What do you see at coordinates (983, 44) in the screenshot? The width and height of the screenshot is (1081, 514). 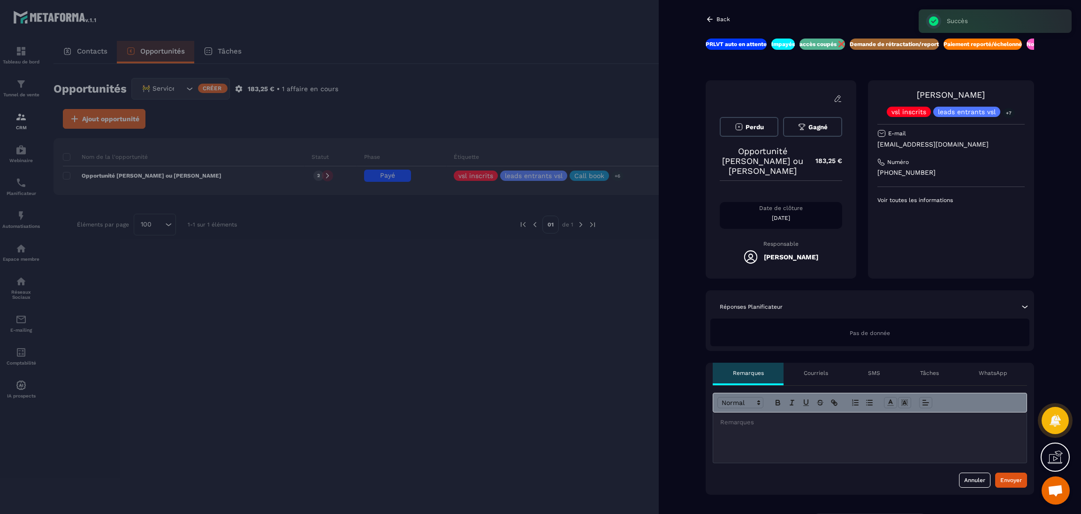 I see `p: Paiement reporté/échelonné` at bounding box center [983, 44].